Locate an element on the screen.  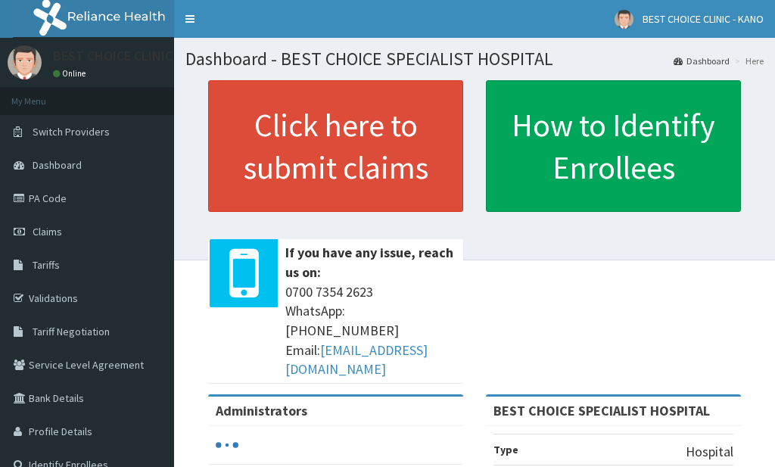
b: If you have any issue, reach us on: is located at coordinates (369, 262).